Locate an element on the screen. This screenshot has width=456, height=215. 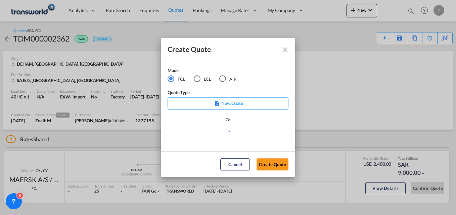
button: Cancel is located at coordinates (235, 165).